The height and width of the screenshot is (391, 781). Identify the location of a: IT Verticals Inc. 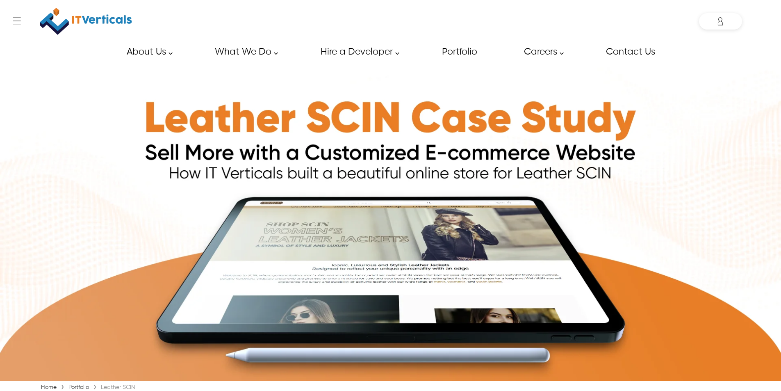
(86, 21).